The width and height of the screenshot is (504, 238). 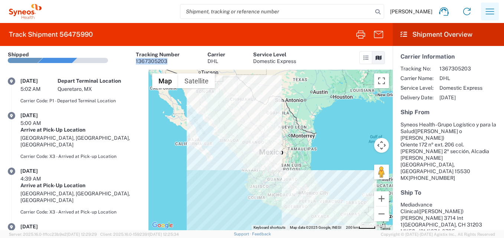 I want to click on div: Depart Terminal Location, so click(x=99, y=81).